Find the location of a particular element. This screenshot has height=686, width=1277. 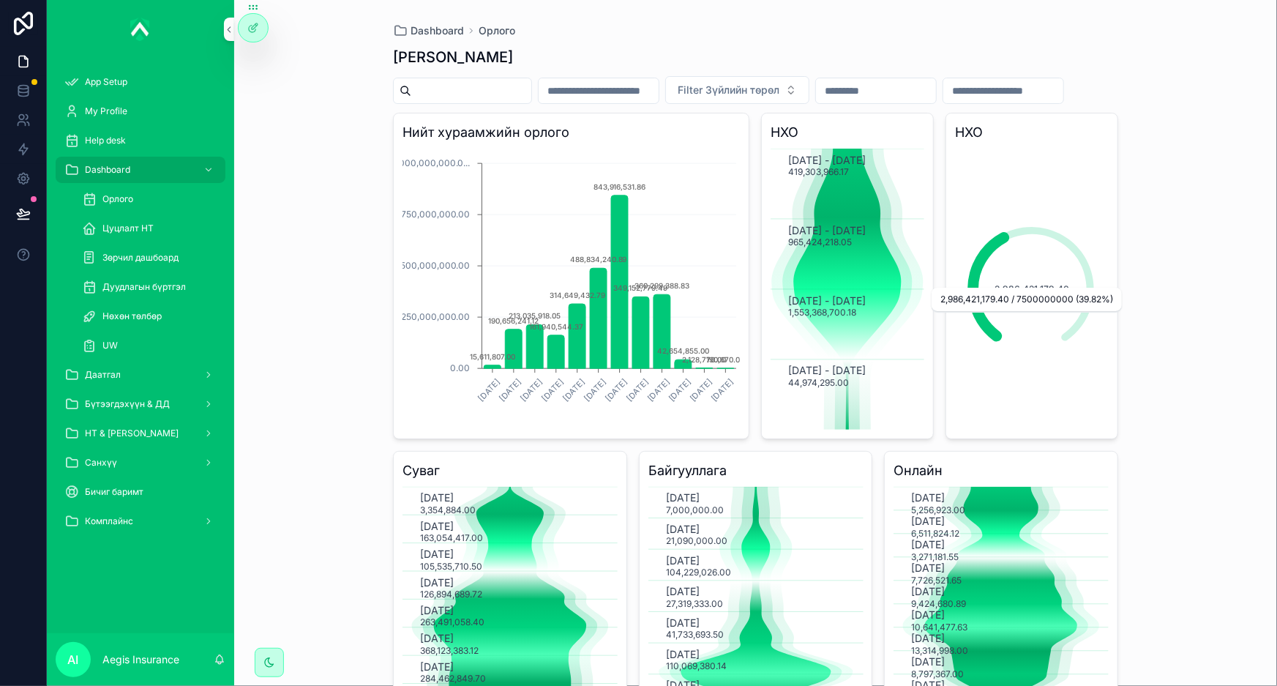

a: Бүтээгдэхүүн & ДД is located at coordinates (141, 404).